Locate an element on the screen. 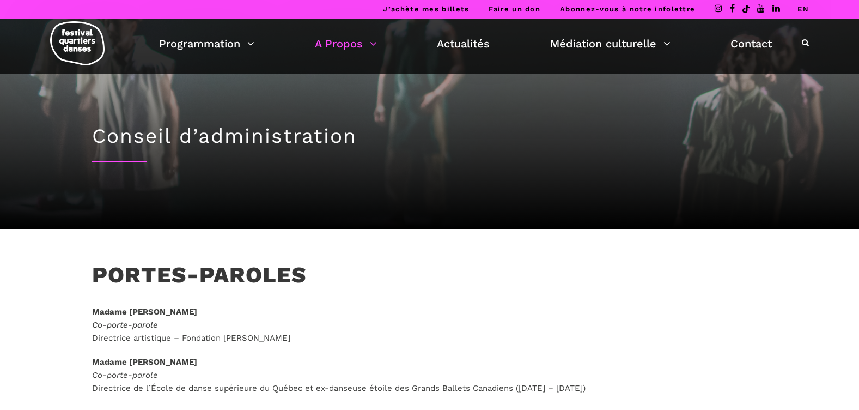  a: EN is located at coordinates (803, 9).